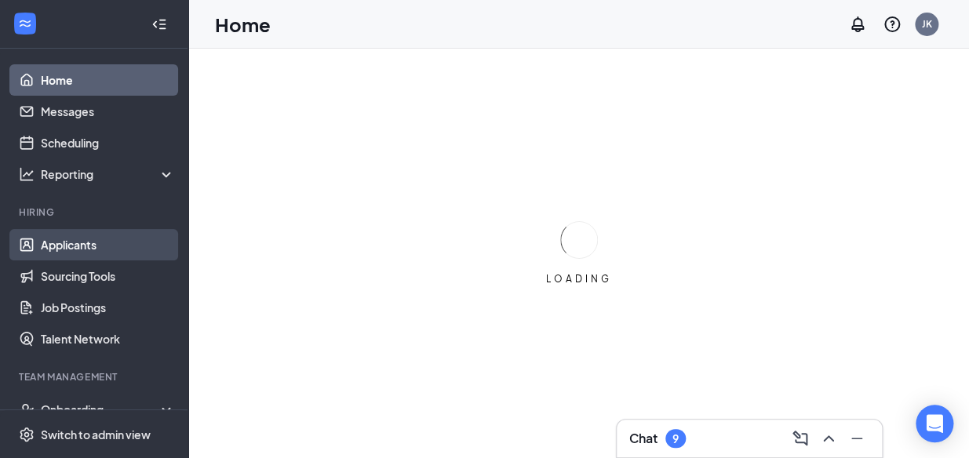 The image size is (969, 458). Describe the element at coordinates (108, 174) in the screenshot. I see `div: Reporting` at that location.